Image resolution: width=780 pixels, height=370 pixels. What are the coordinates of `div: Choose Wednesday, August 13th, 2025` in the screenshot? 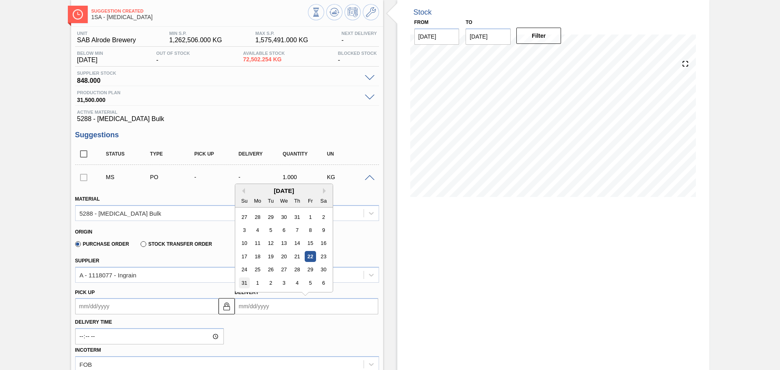 It's located at (284, 243).